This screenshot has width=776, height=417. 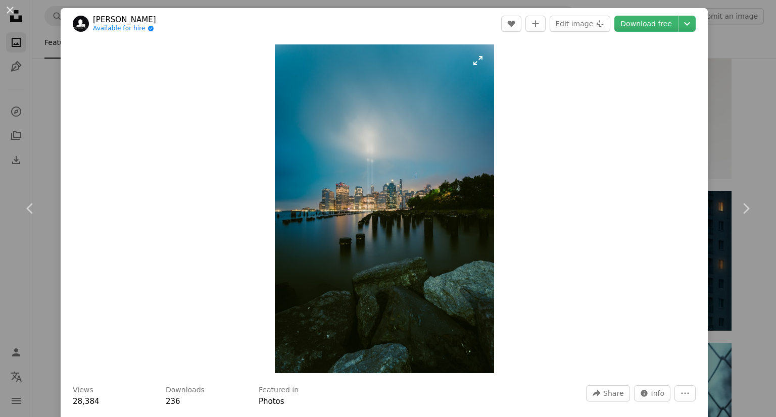 I want to click on button: Add to Collection, so click(x=535, y=24).